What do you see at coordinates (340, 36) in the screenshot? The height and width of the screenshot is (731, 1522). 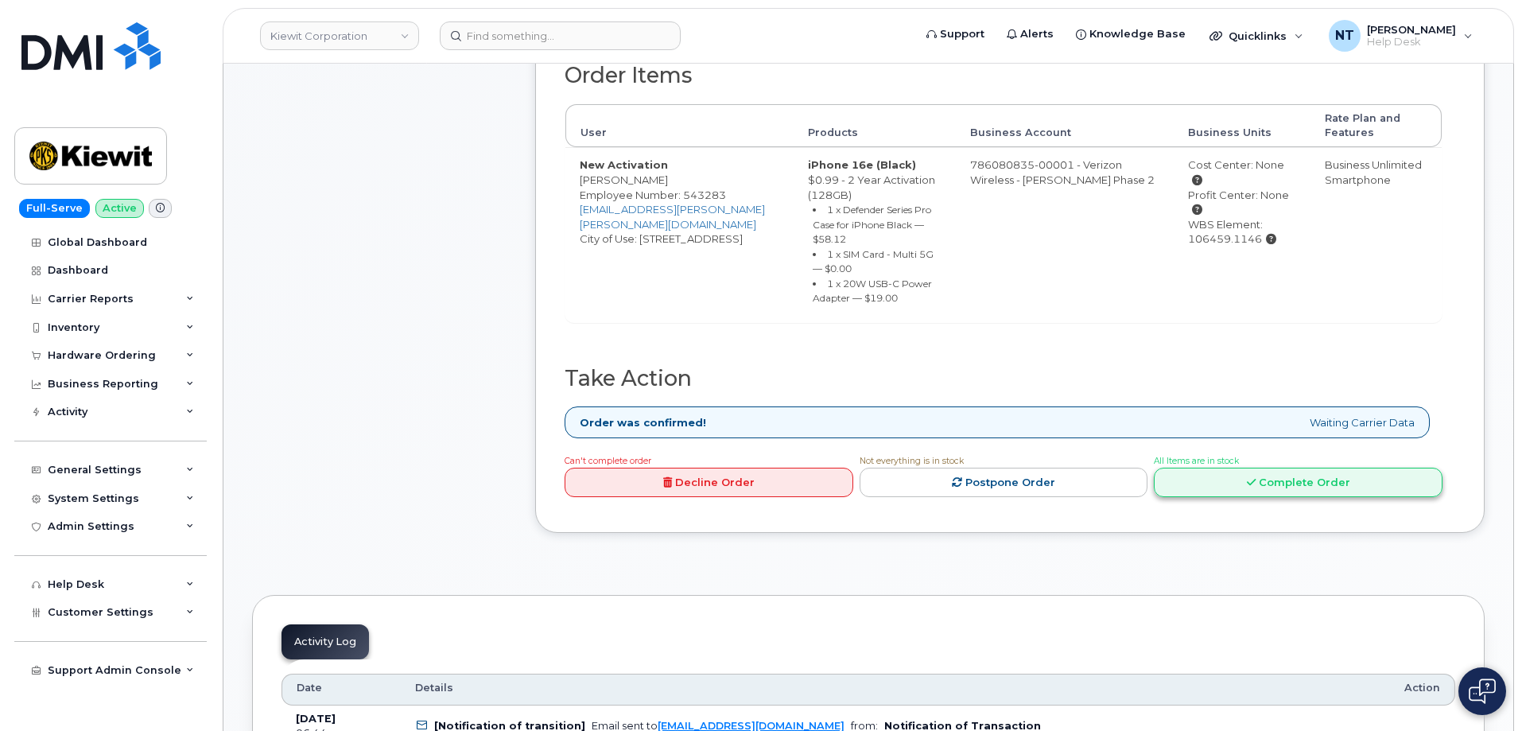 I see `a: Kiewit Corporation` at bounding box center [340, 36].